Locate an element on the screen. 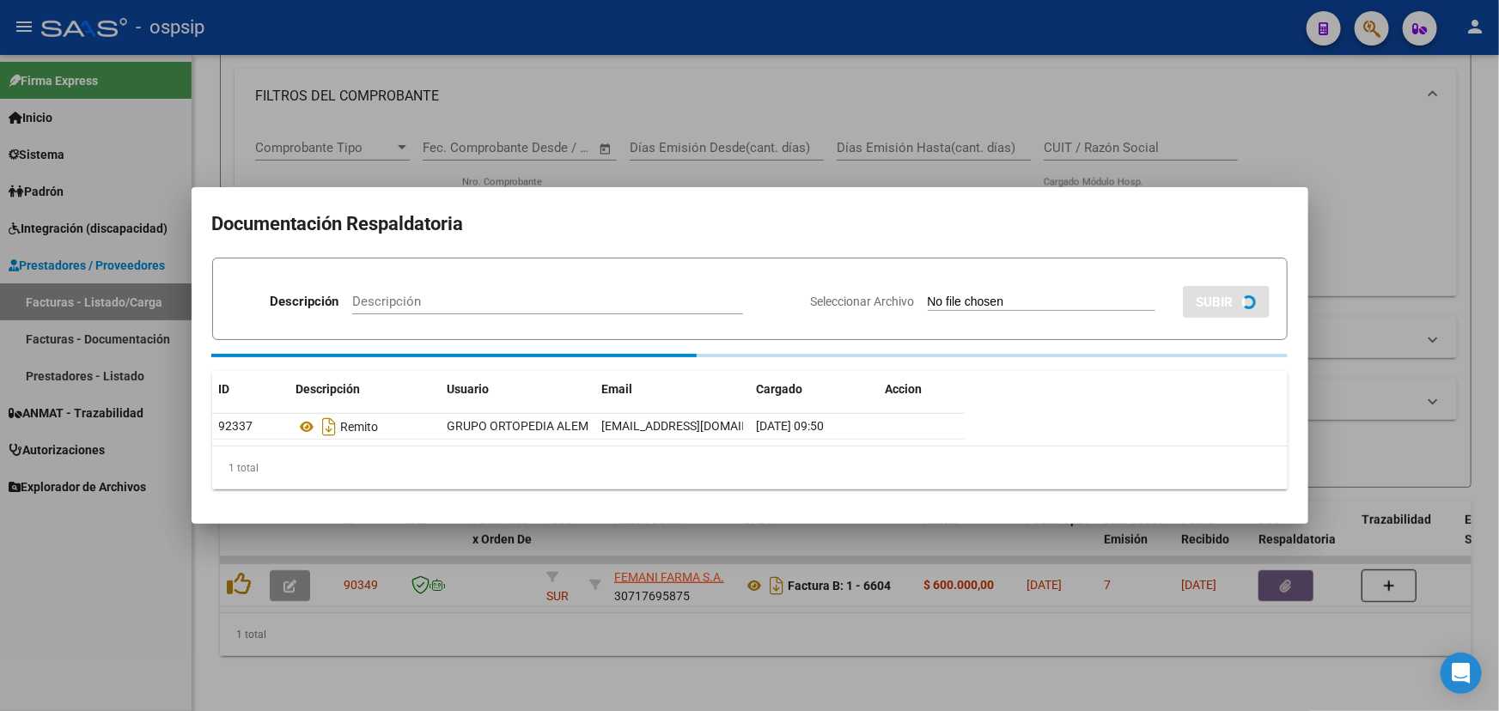  button: SUBIR is located at coordinates (1226, 302).